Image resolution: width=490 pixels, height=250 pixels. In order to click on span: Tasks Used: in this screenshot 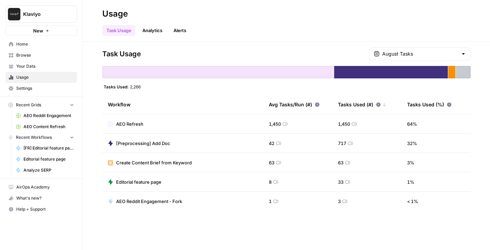, I will do `click(116, 87)`.